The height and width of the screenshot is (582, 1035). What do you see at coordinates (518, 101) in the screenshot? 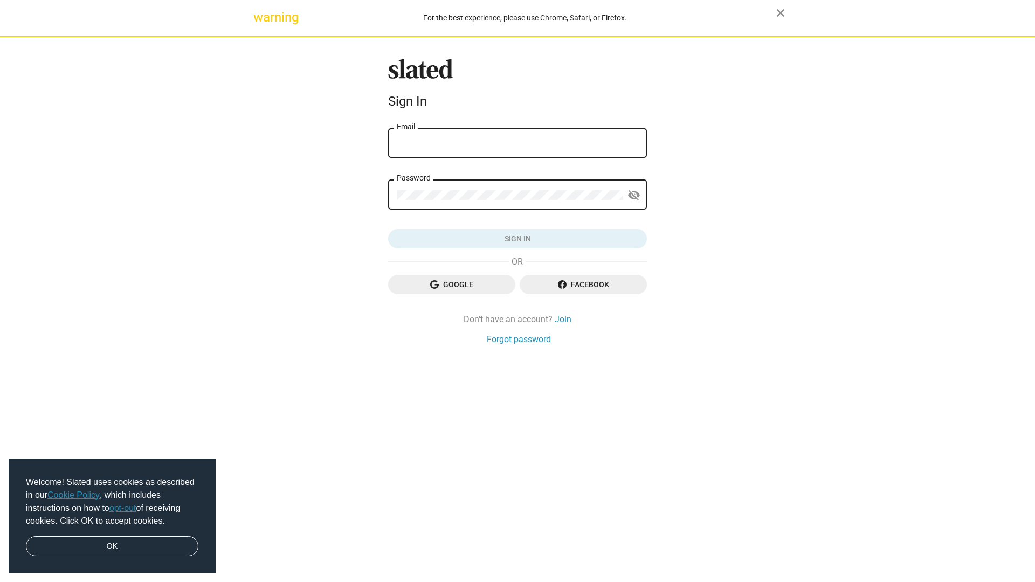
I see `div: Sign In` at bounding box center [518, 101].